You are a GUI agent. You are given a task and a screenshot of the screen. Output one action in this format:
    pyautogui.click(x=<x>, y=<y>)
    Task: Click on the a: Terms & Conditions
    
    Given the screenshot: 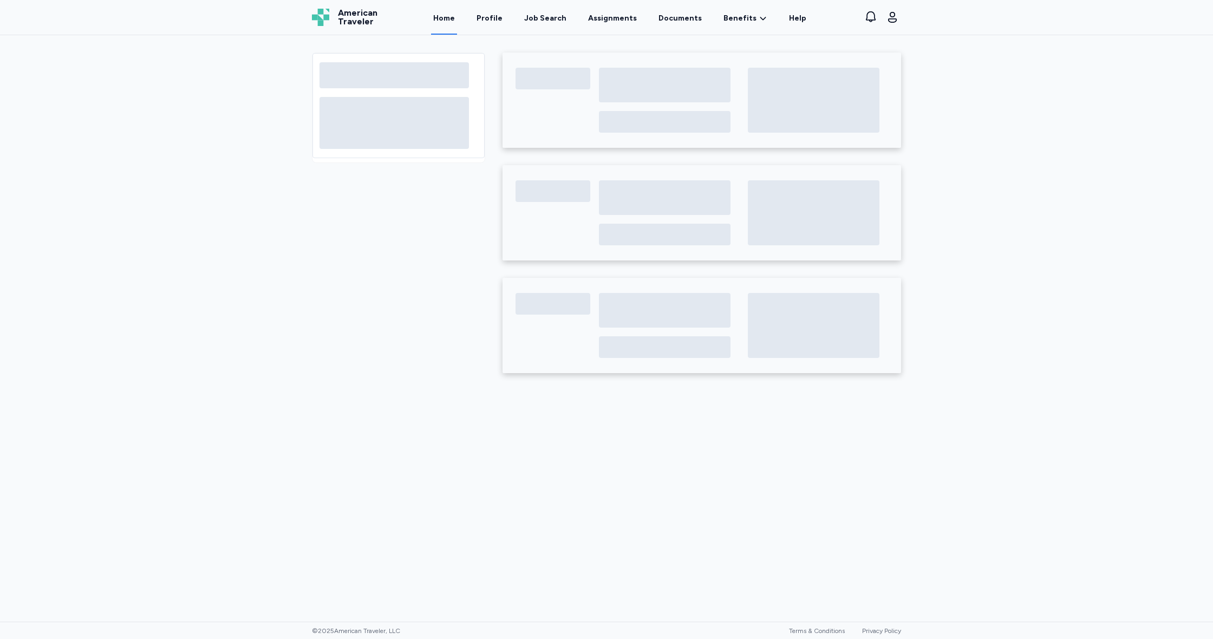 What is the action you would take?
    pyautogui.click(x=817, y=631)
    